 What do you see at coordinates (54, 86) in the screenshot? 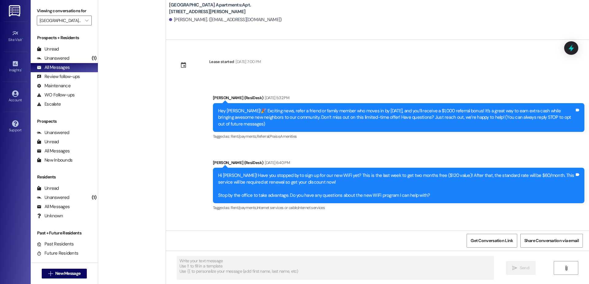
I see `div: Maintenance` at bounding box center [54, 86].